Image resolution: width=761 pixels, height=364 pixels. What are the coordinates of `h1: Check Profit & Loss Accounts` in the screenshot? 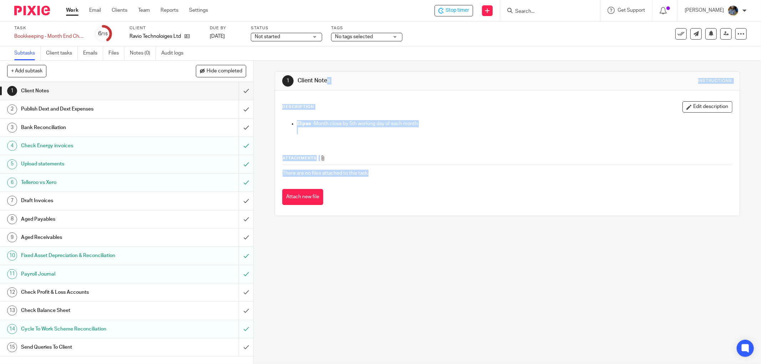 It's located at (91, 293).